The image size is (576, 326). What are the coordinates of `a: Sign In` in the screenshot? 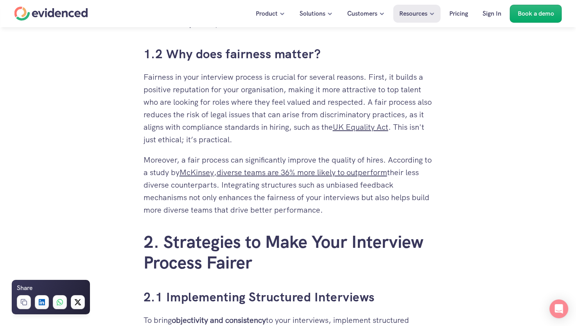 It's located at (492, 14).